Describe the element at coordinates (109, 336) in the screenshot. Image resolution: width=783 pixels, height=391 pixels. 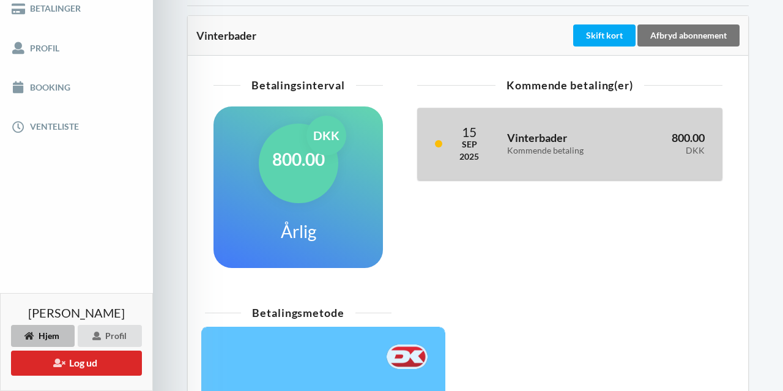
I see `div: Profil` at that location.